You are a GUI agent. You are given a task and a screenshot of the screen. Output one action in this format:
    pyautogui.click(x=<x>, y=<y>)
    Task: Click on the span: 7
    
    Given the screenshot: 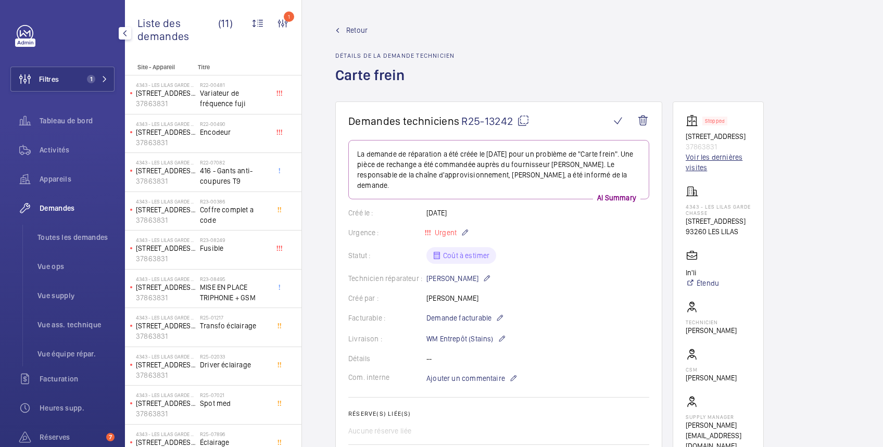 What is the action you would take?
    pyautogui.click(x=110, y=437)
    